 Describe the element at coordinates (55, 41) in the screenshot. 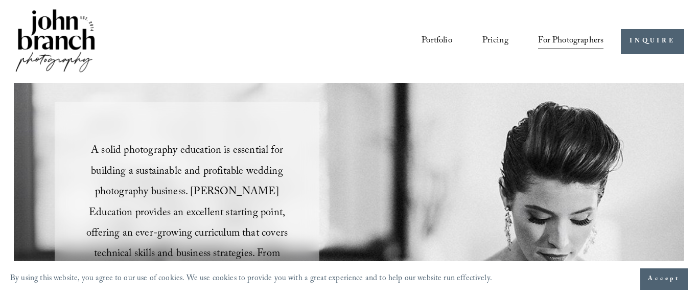

I see `img: John Branch IV Photography` at that location.